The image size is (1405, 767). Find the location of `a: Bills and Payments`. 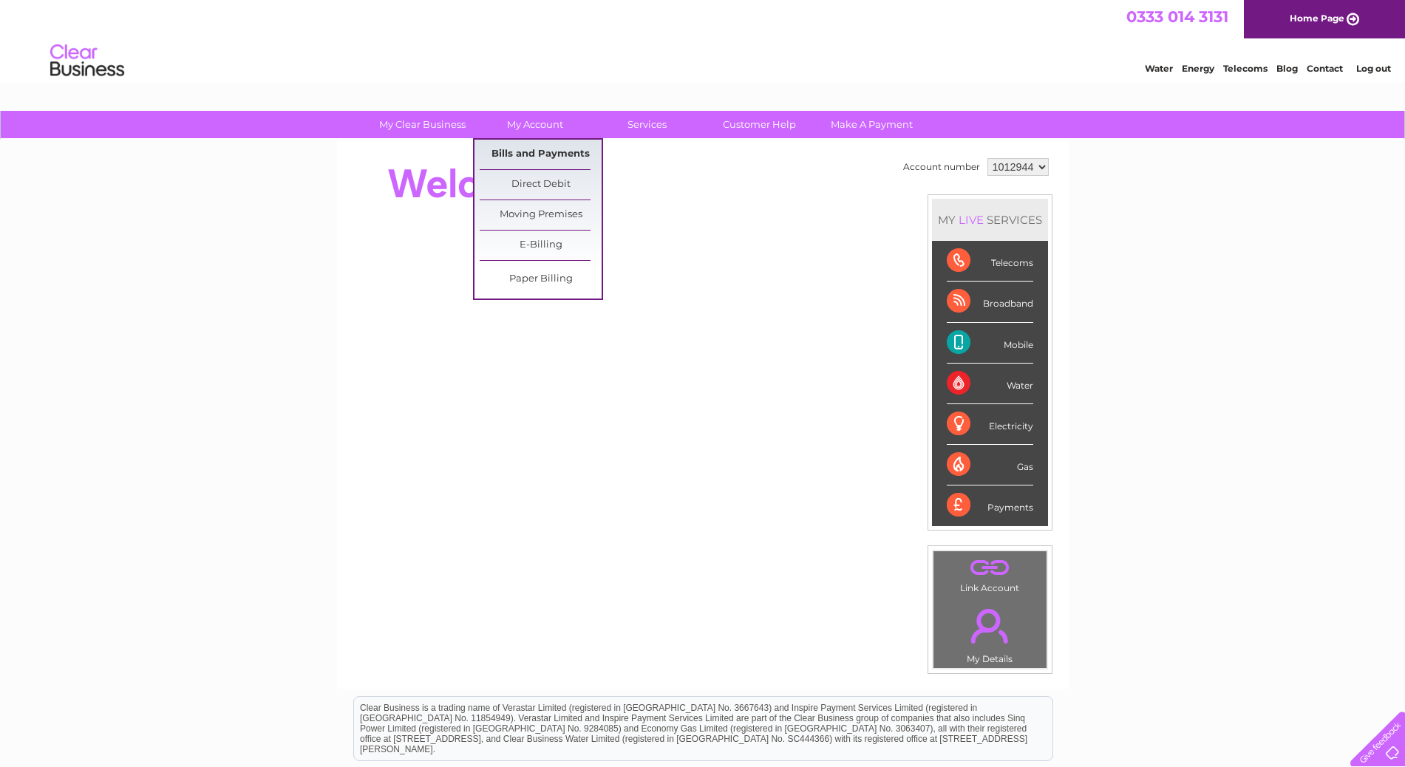

a: Bills and Payments is located at coordinates (540, 155).